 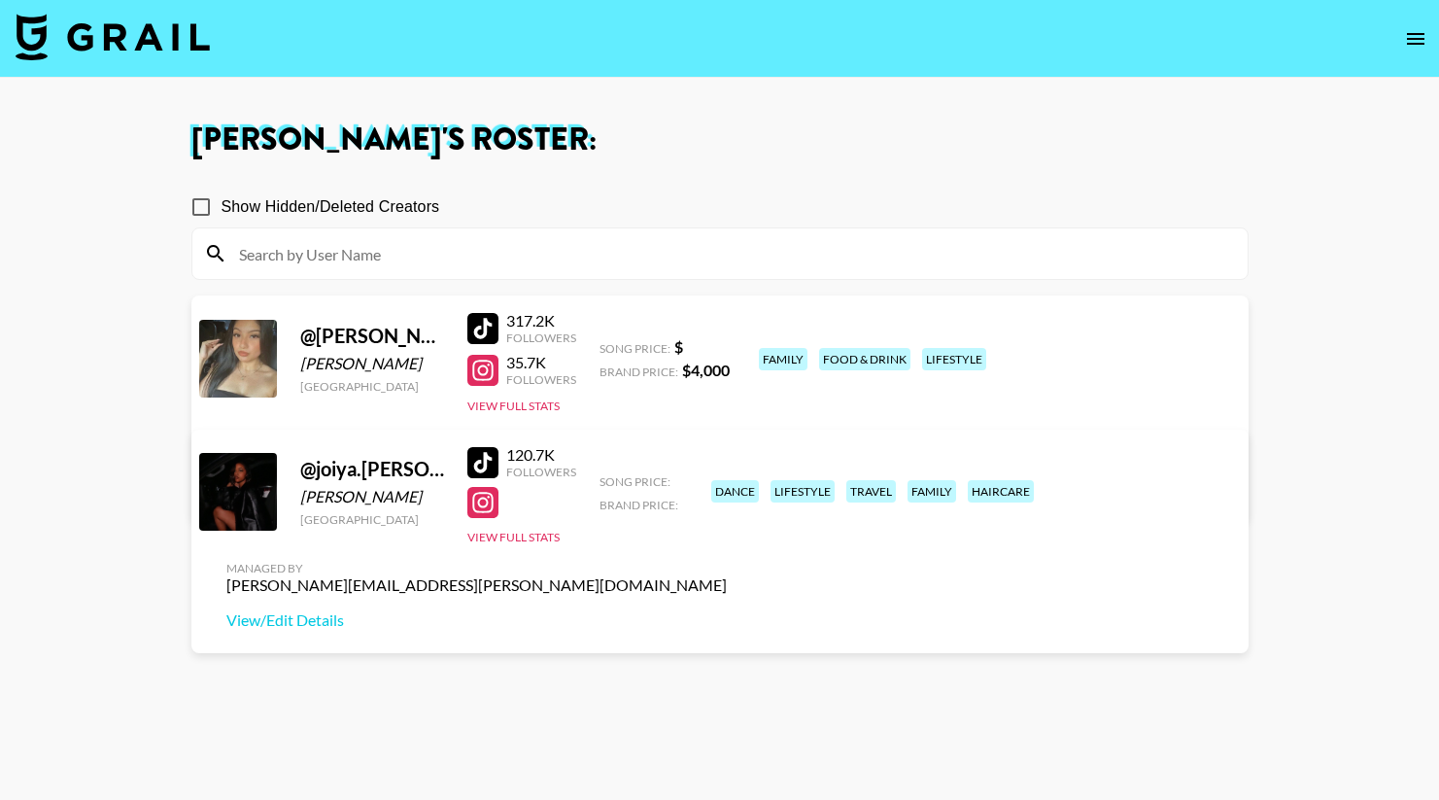 What do you see at coordinates (476, 568) in the screenshot?
I see `div: Managed By` at bounding box center [476, 568].